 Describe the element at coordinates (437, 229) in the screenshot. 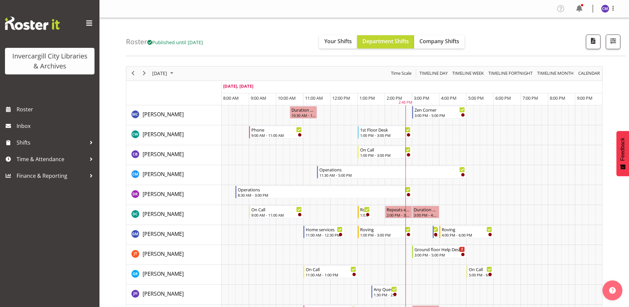

I see `div: New book tagging` at that location.